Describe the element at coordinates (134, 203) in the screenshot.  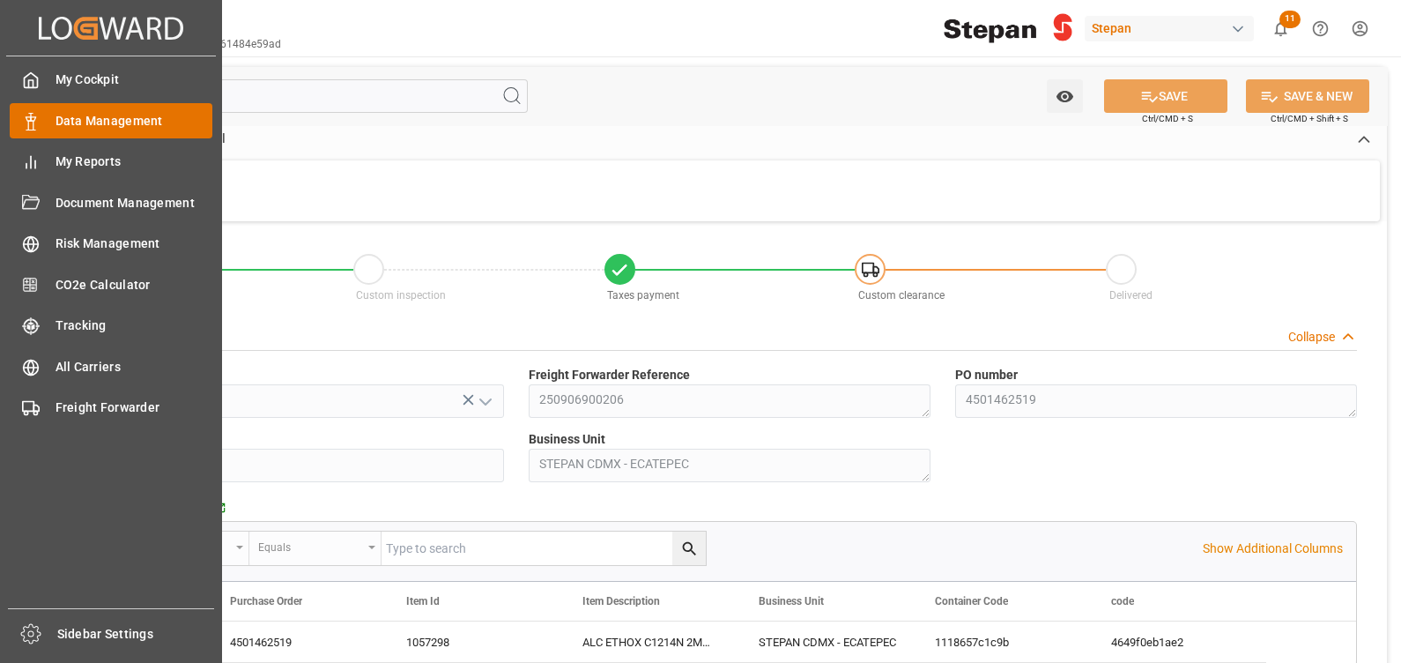
I see `span: Document Management` at that location.